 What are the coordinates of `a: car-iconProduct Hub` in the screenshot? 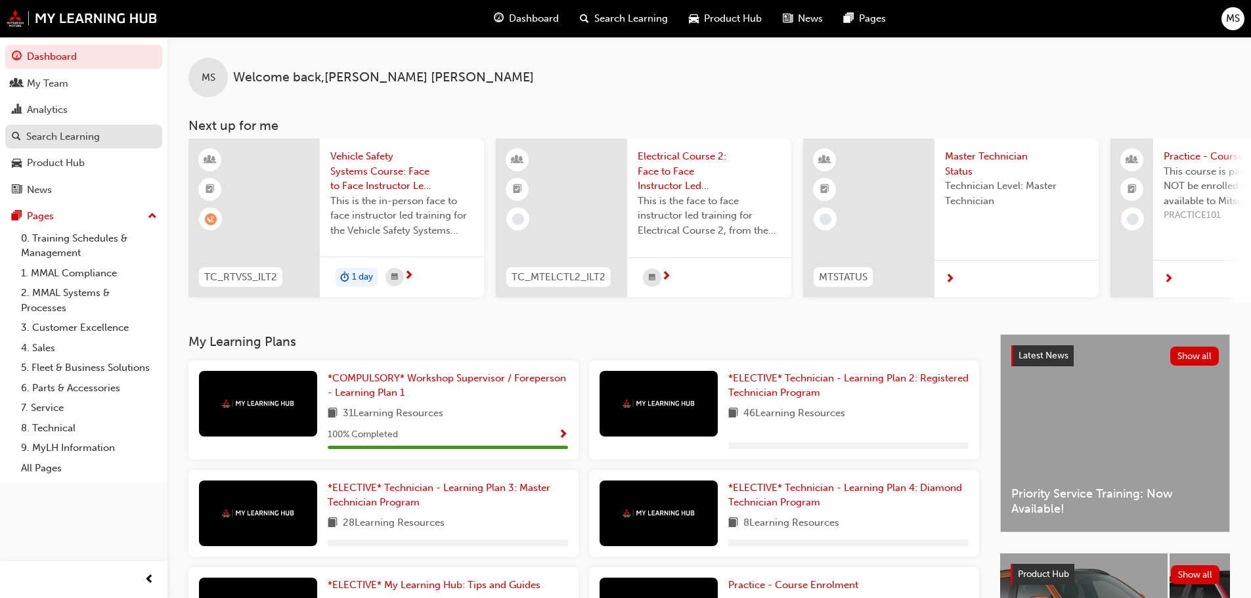 It's located at (725, 18).